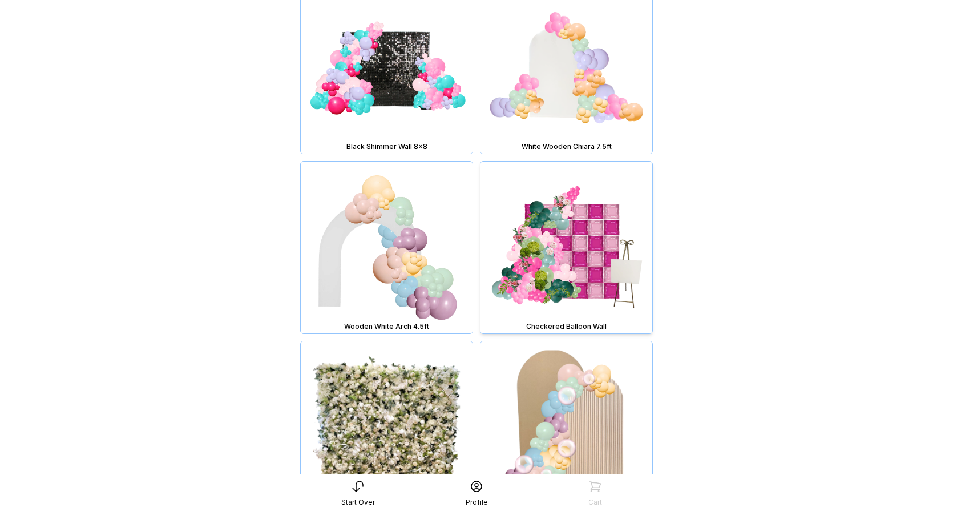 Image resolution: width=953 pixels, height=511 pixels. I want to click on div: Checkered Balloon Wall, so click(566, 326).